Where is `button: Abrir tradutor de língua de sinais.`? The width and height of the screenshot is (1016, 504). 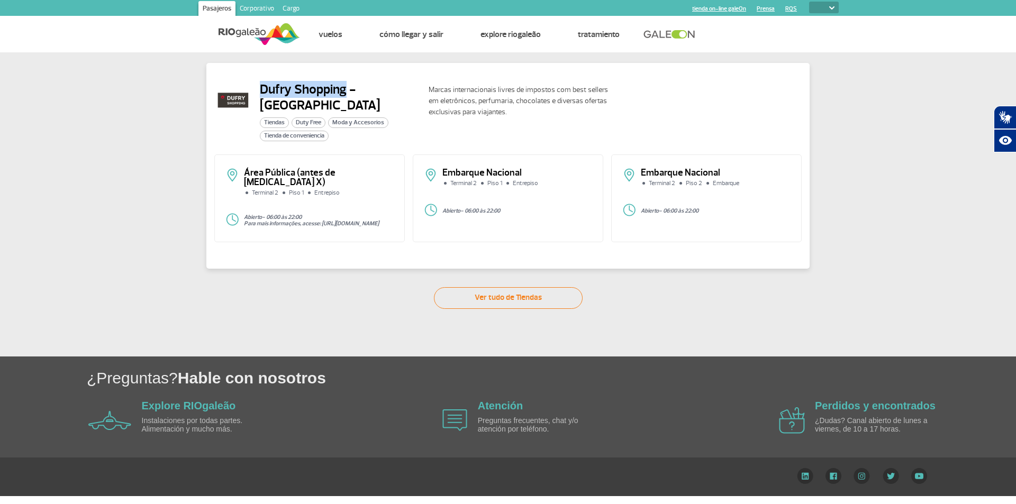 button: Abrir tradutor de língua de sinais. is located at coordinates (1005, 118).